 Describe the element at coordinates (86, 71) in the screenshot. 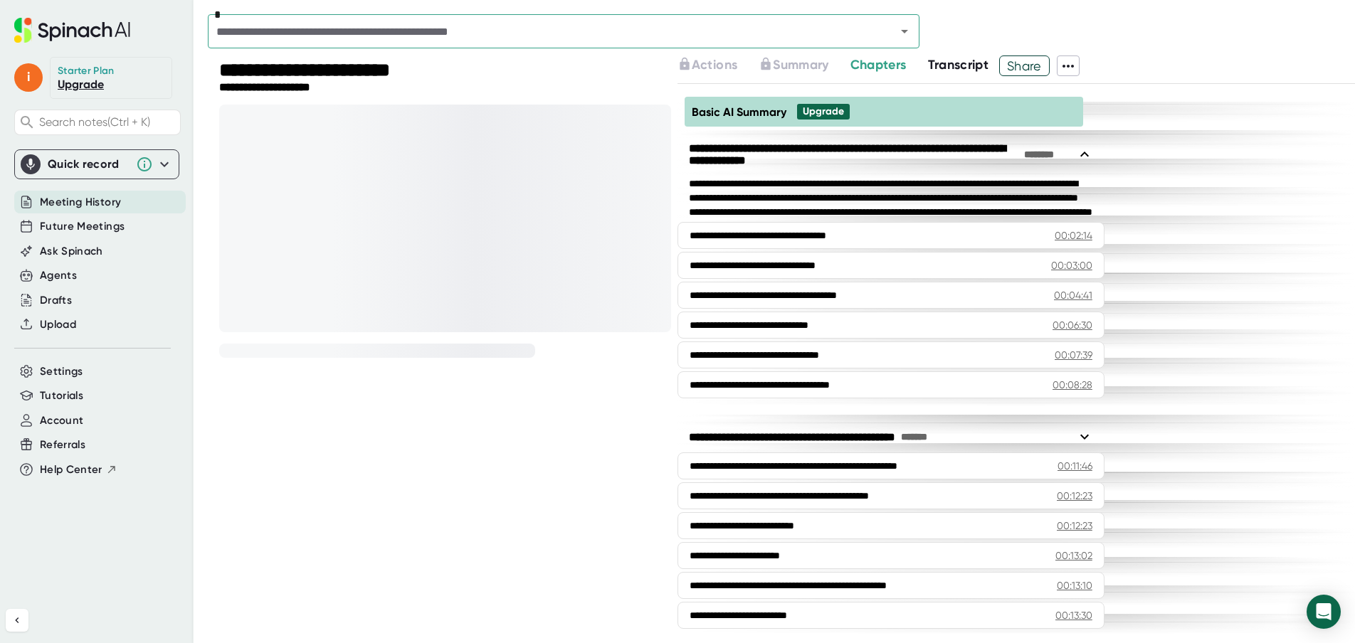

I see `div: Starter Plan` at that location.